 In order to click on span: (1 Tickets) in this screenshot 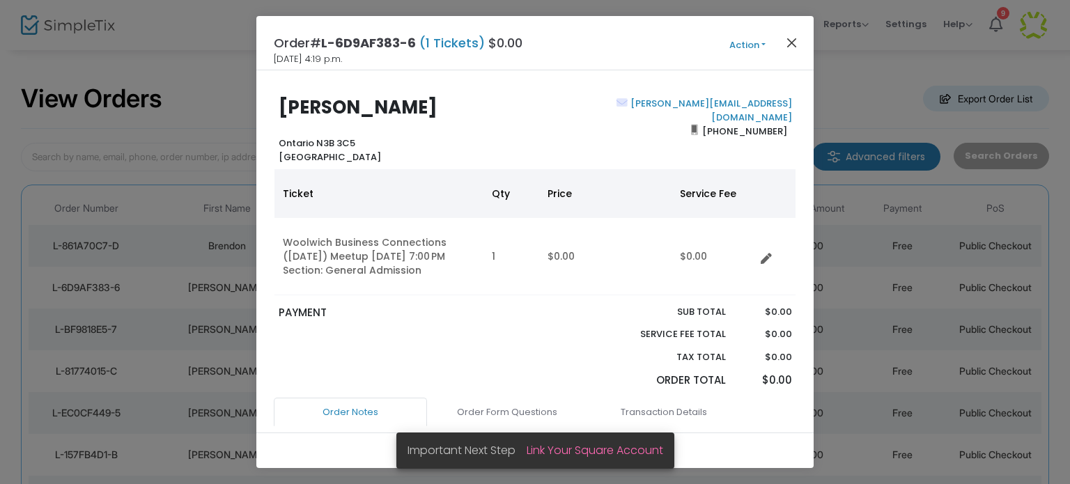, I will do `click(452, 42)`.